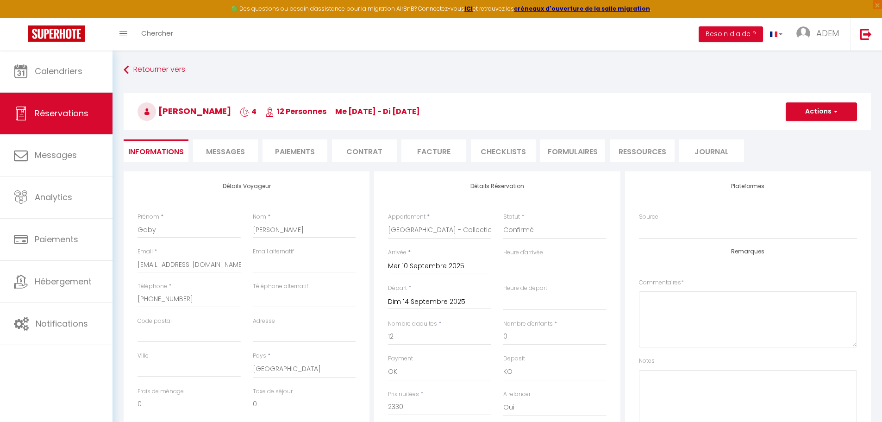 Image resolution: width=882 pixels, height=422 pixels. What do you see at coordinates (152, 286) in the screenshot?
I see `label: Téléphone` at bounding box center [152, 286].